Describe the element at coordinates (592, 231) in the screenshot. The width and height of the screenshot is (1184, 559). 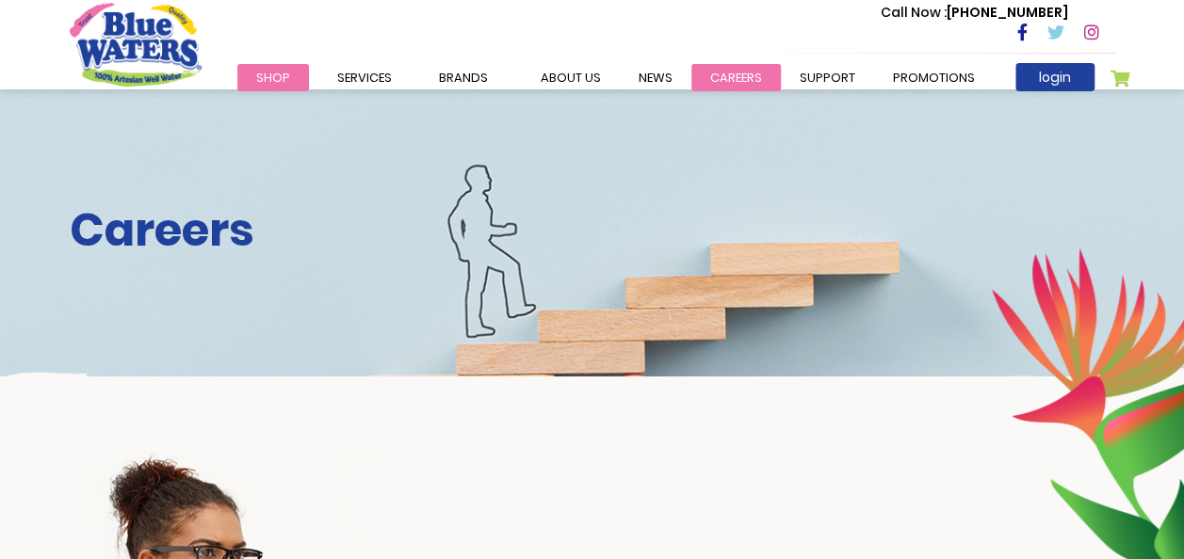
I see `h2: Careers` at that location.